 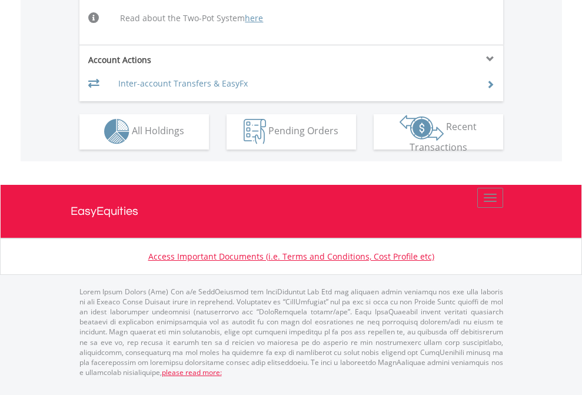 What do you see at coordinates (443, 137) in the screenshot?
I see `span: Recent Transactions` at bounding box center [443, 137].